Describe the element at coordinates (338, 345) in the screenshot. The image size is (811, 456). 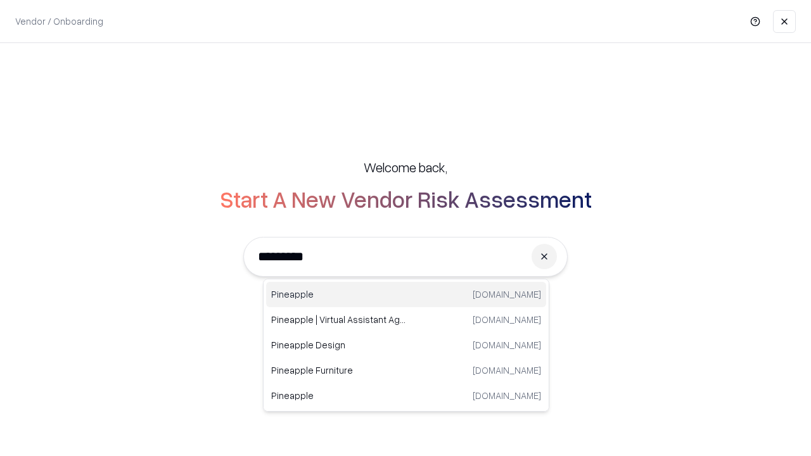
I see `p: Pineapple Design` at that location.